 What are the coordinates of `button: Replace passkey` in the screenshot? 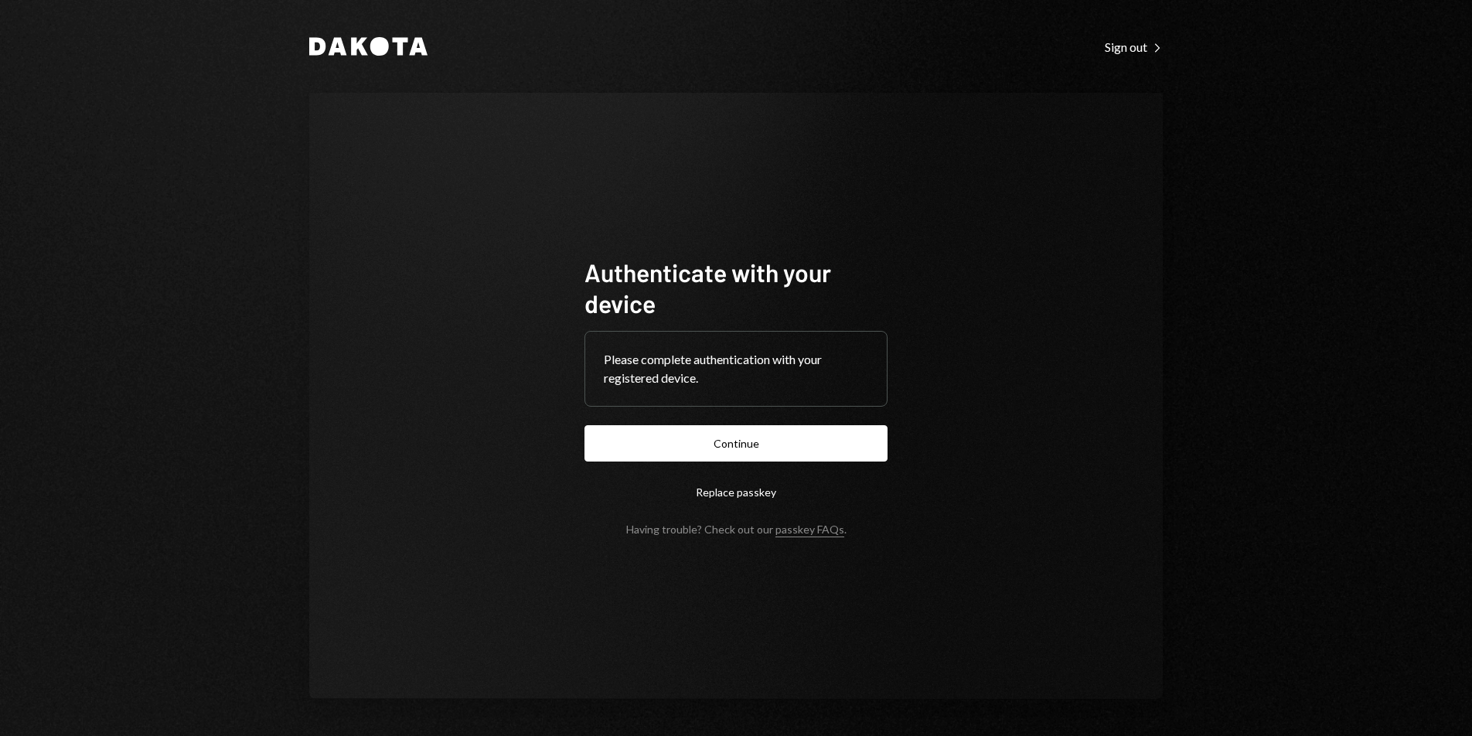 It's located at (736, 492).